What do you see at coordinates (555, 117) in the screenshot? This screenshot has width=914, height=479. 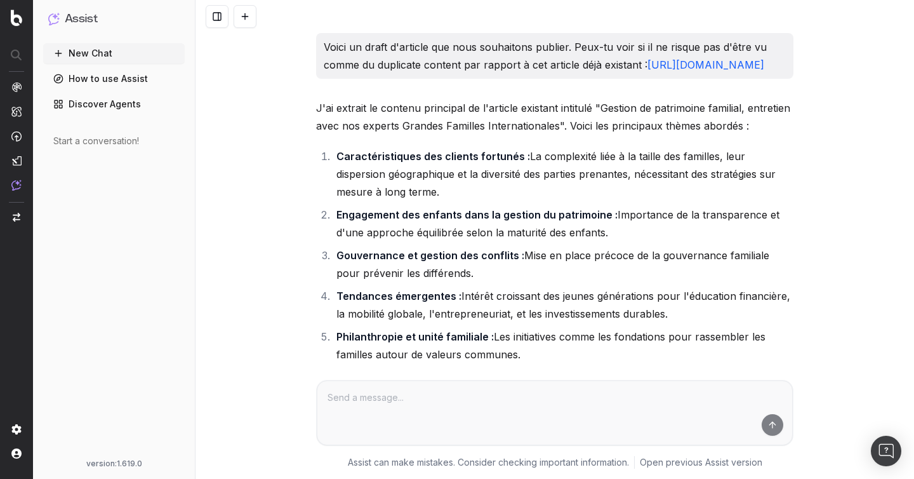 I see `p: J'ai extrait le contenu principal de l'article existant intitulé "Gestion de patrimoine familial,...` at bounding box center [555, 117].